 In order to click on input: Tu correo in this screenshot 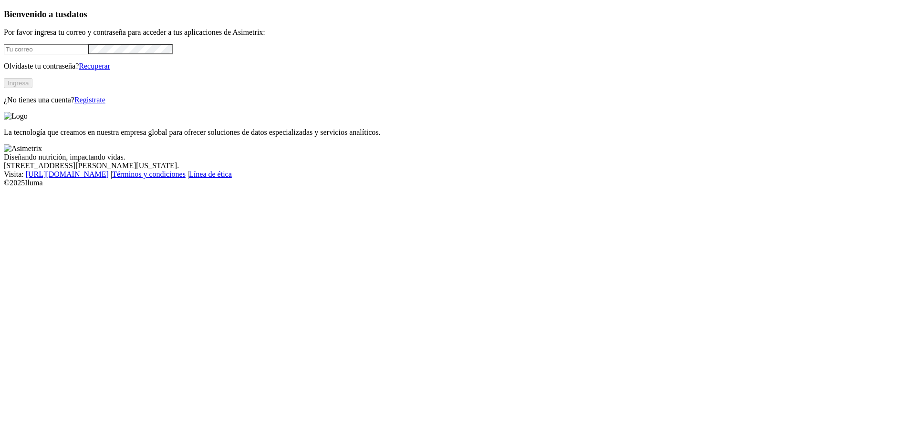, I will do `click(46, 49)`.